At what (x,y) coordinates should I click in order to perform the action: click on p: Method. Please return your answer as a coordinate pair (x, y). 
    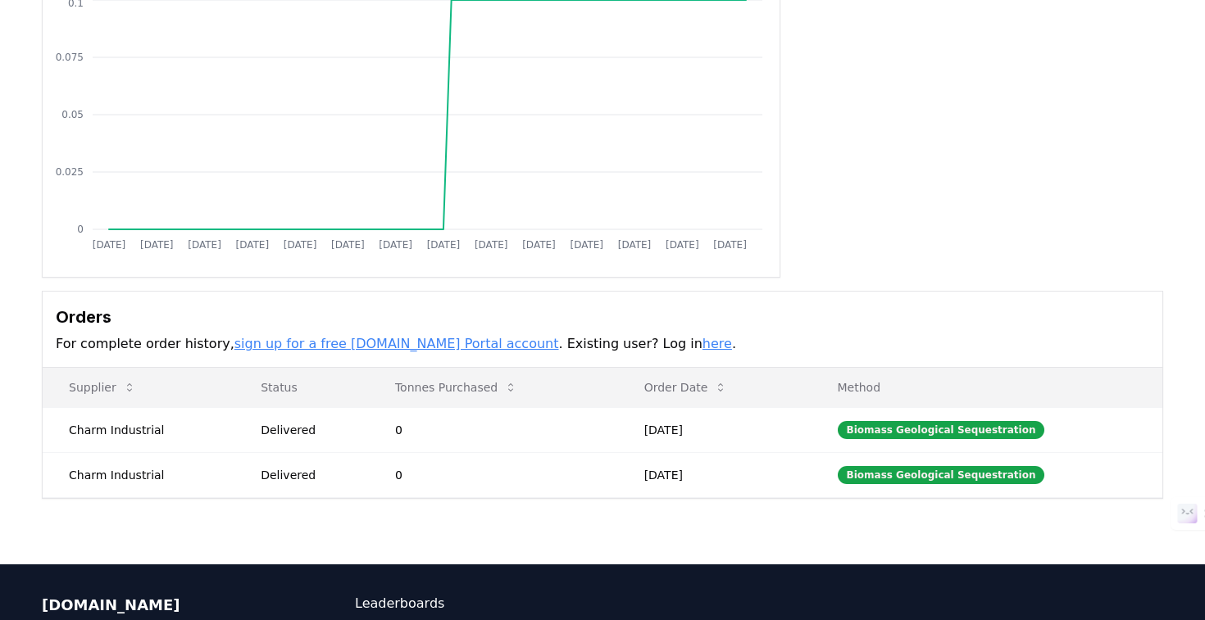
    Looking at the image, I should click on (987, 388).